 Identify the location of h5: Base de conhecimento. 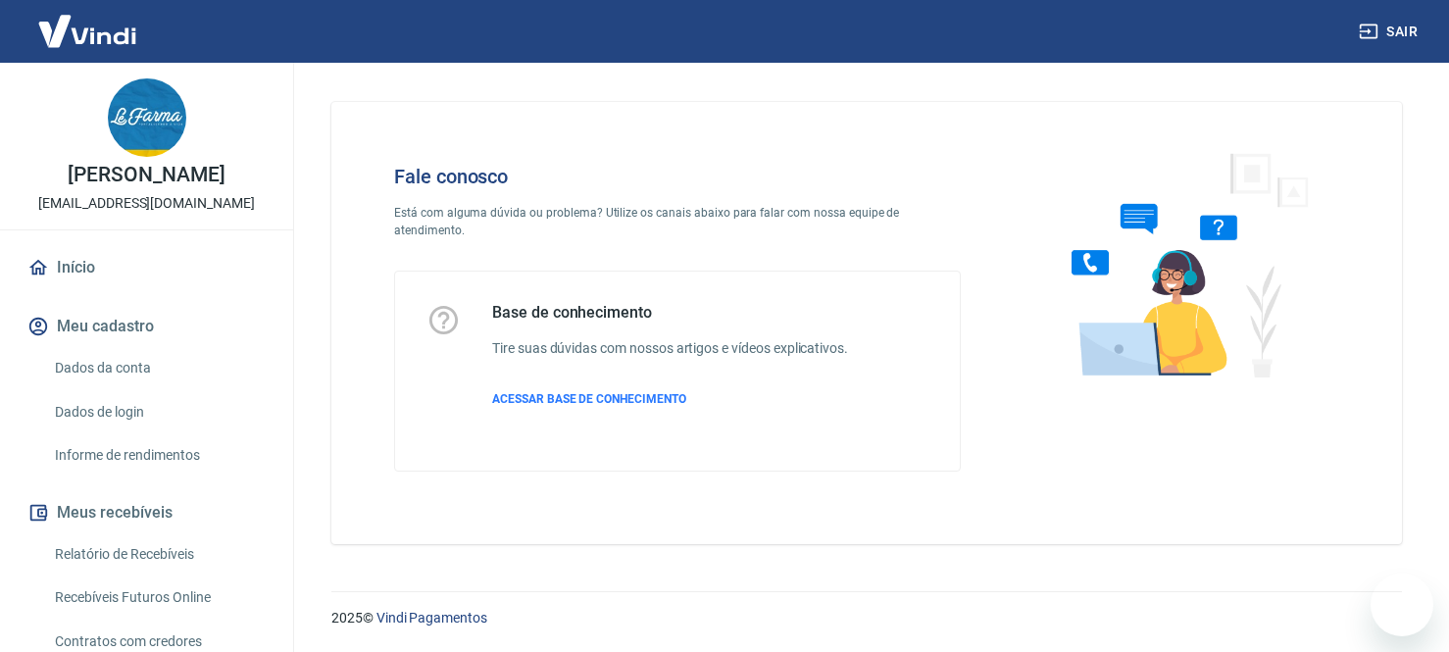
(670, 313).